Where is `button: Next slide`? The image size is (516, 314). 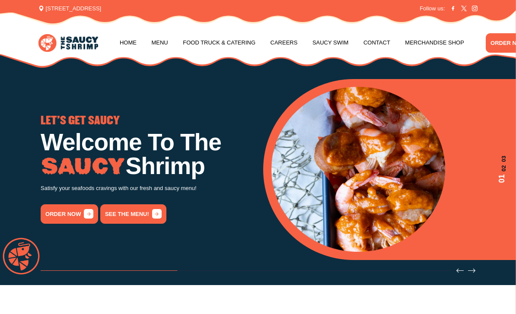
button: Next slide is located at coordinates (471, 270).